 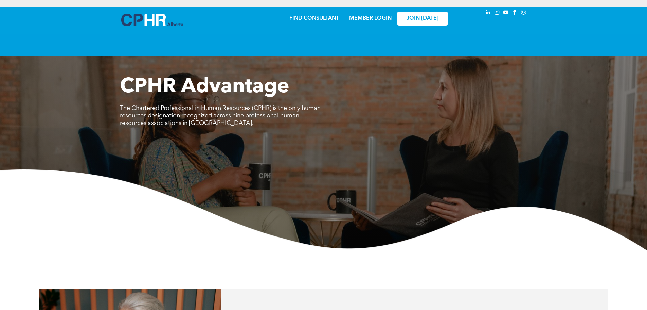 I want to click on a: instagram, so click(x=497, y=13).